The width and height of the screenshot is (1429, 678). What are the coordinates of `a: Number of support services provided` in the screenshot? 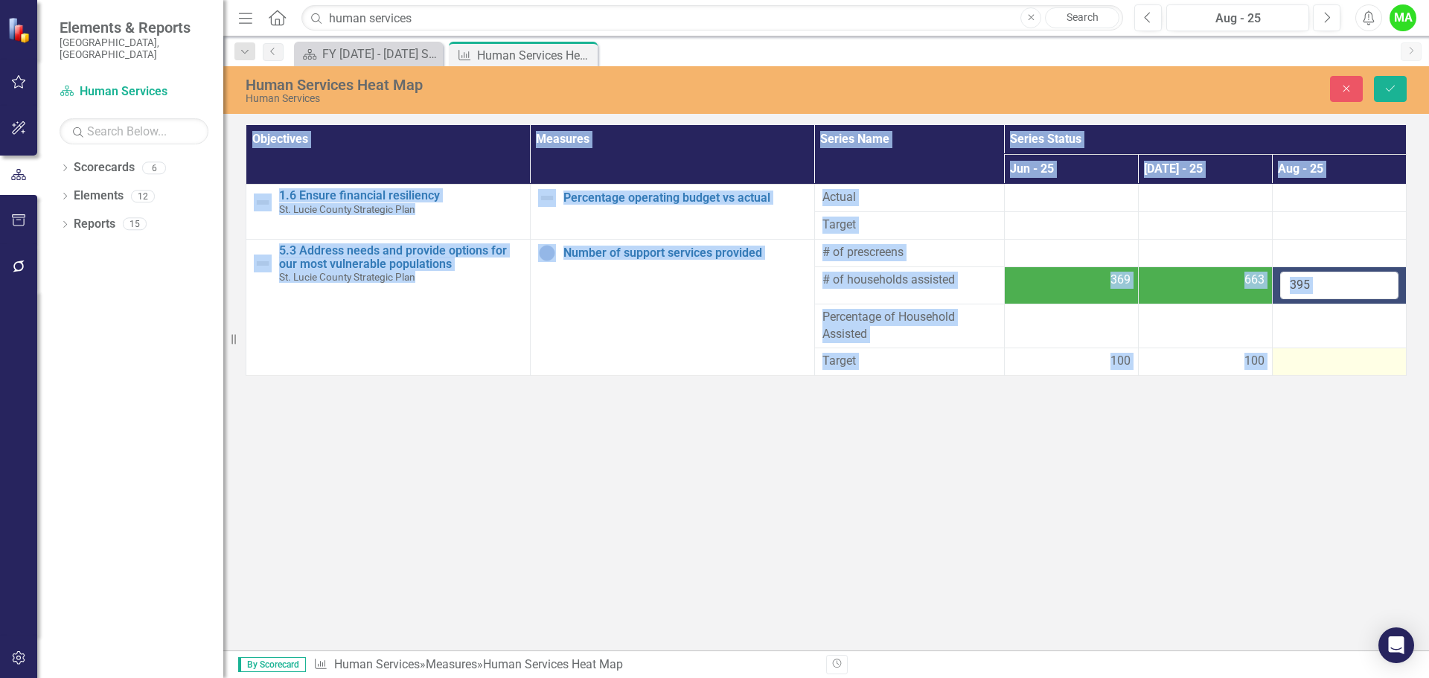 It's located at (685, 253).